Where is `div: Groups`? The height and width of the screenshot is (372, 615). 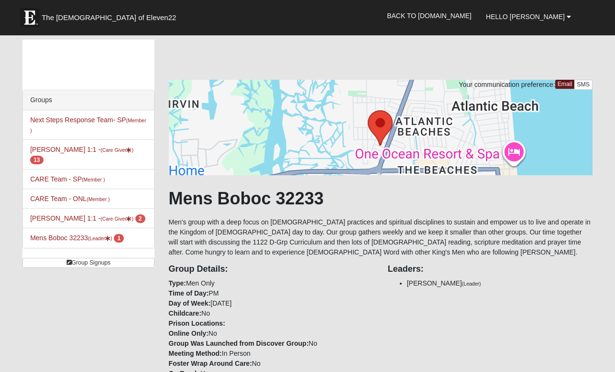 div: Groups is located at coordinates (88, 100).